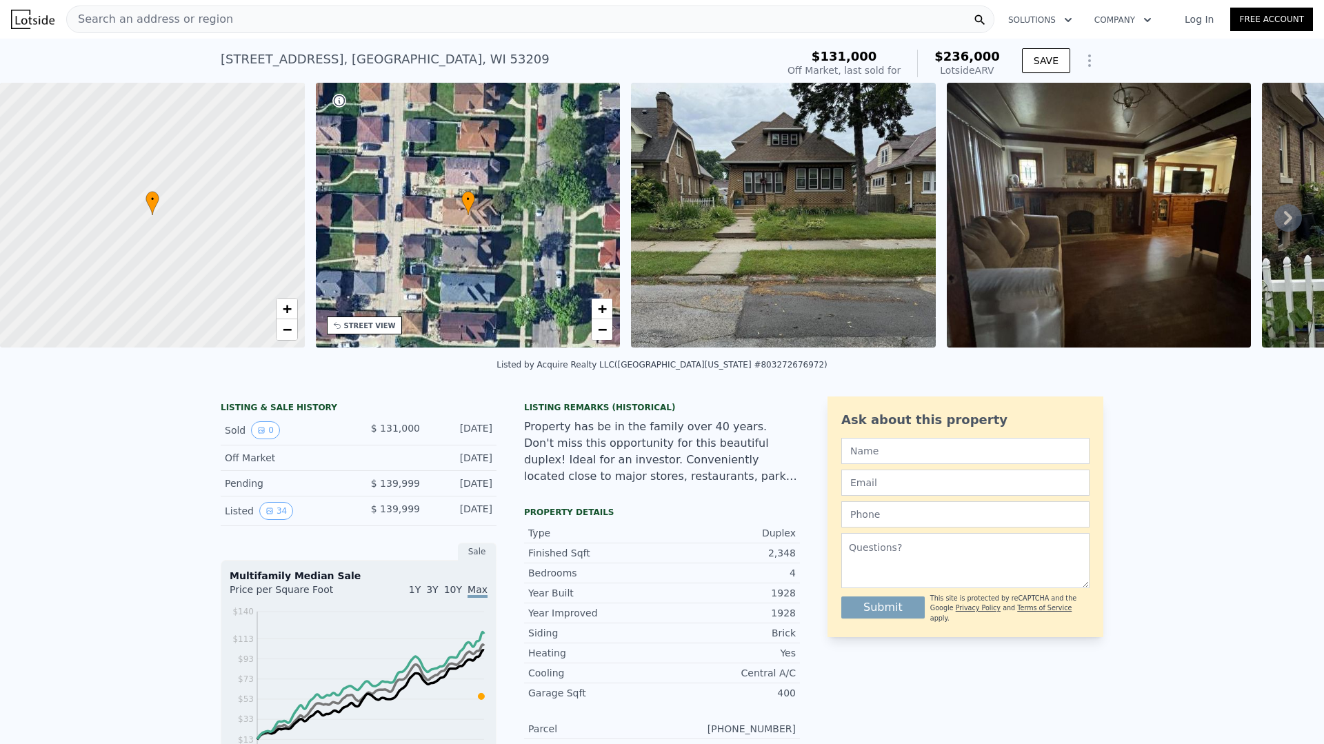 Image resolution: width=1324 pixels, height=744 pixels. What do you see at coordinates (414, 590) in the screenshot?
I see `span: 1Y` at bounding box center [414, 590].